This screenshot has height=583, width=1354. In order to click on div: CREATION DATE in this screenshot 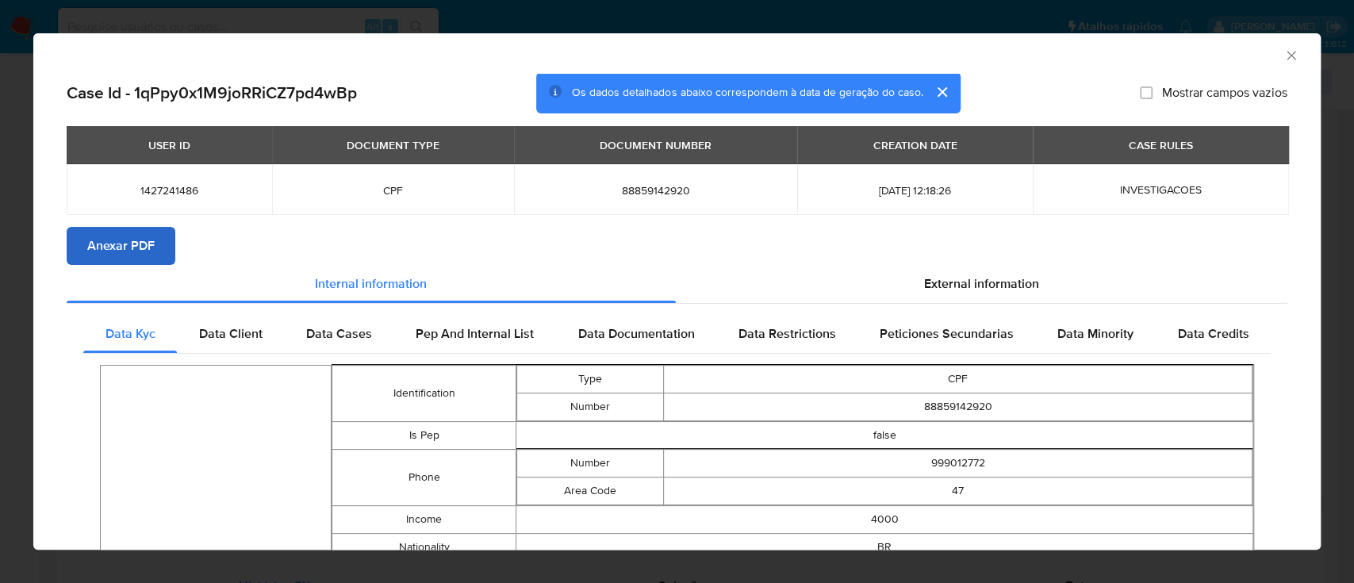, I will do `click(915, 145)`.